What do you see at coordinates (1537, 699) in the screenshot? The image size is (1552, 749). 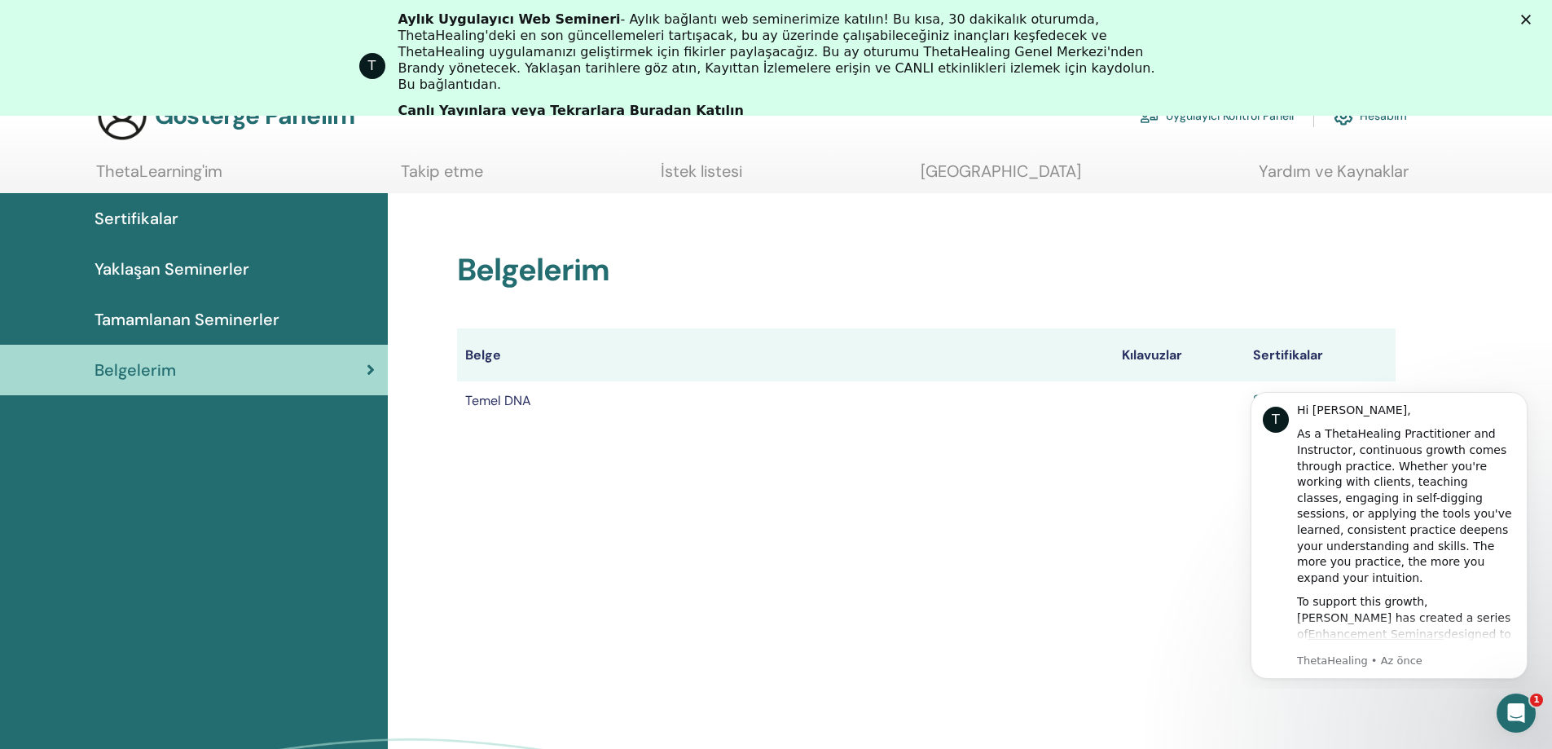 I see `font: 1` at bounding box center [1537, 699].